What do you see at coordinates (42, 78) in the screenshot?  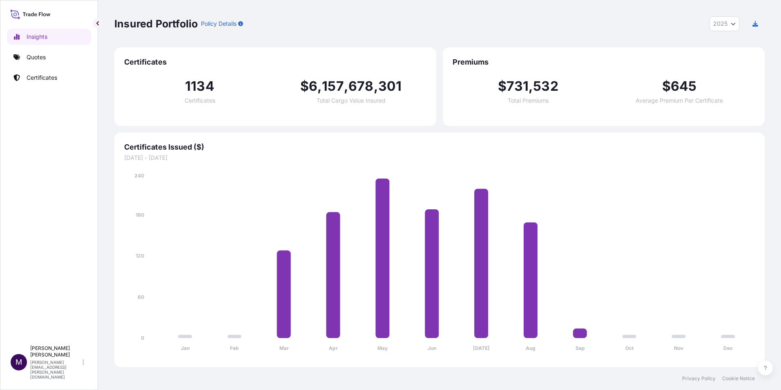 I see `p: Certificates` at bounding box center [42, 78].